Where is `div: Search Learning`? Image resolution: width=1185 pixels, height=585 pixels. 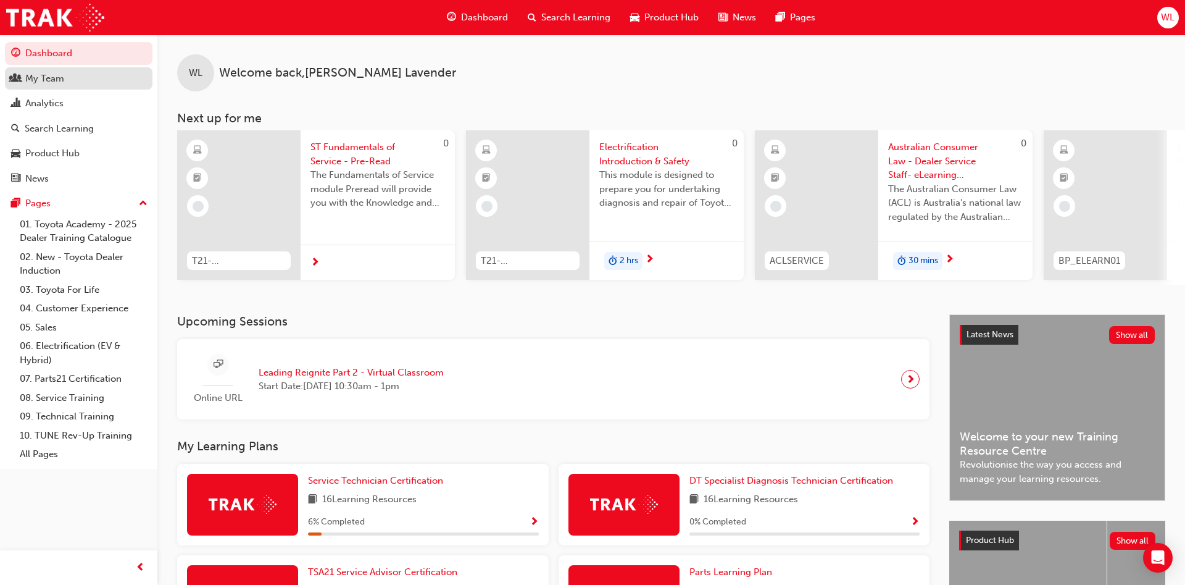
div: Search Learning is located at coordinates (59, 128).